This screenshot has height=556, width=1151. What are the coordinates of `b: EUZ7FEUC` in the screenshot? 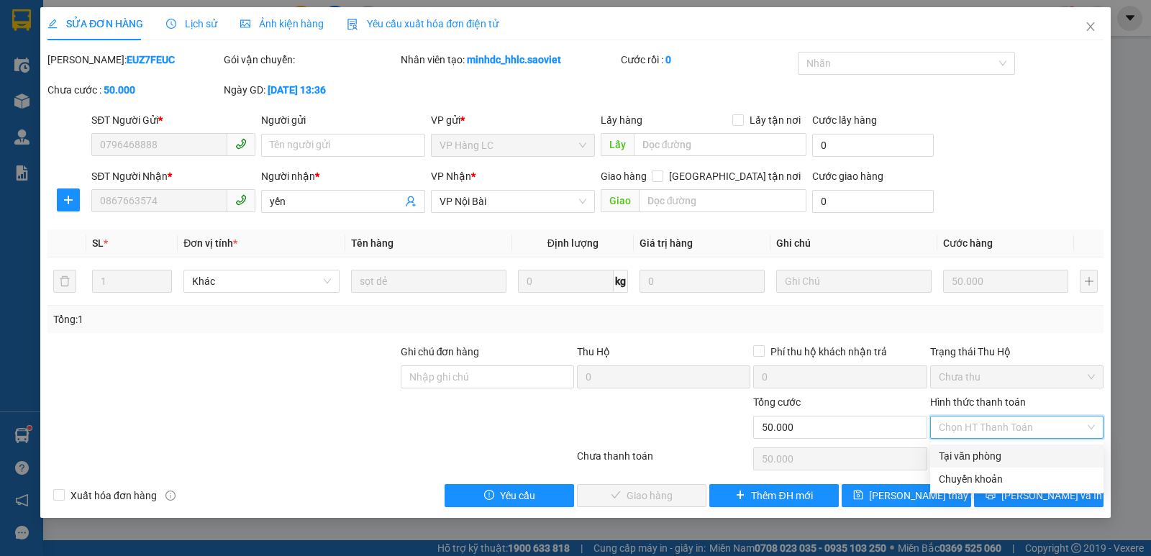 It's located at (150, 60).